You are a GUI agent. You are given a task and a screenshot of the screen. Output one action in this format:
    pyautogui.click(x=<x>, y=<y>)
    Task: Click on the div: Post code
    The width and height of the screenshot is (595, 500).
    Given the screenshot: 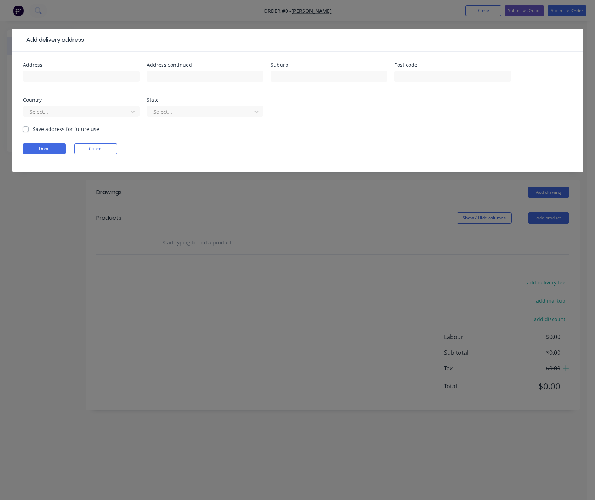 What is the action you would take?
    pyautogui.click(x=453, y=65)
    